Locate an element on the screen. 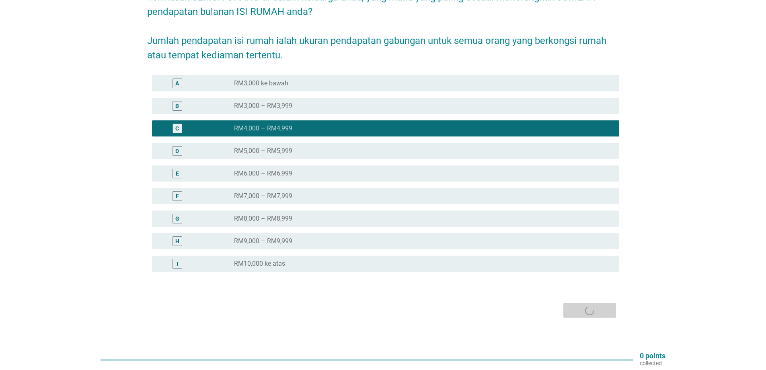 The image size is (766, 370). div: E is located at coordinates (177, 173).